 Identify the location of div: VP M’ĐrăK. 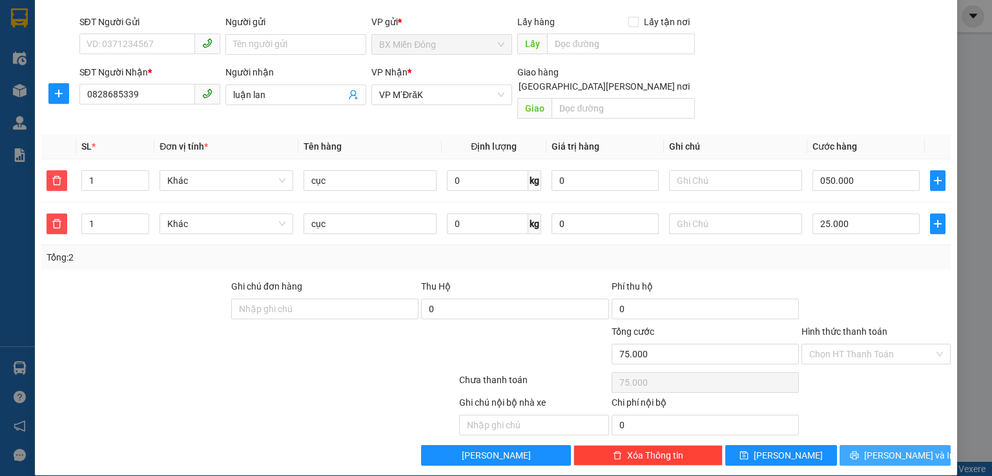
(175, 19).